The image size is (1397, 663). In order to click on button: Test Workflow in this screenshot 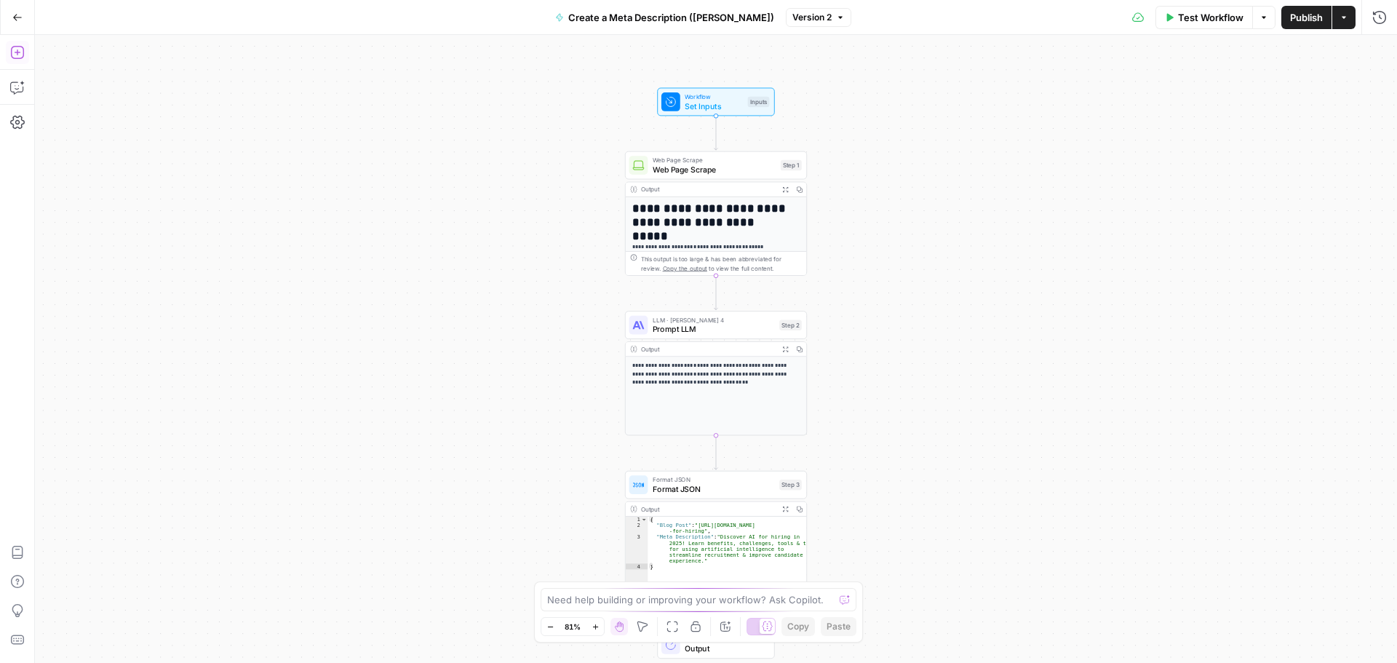, I will do `click(1204, 17)`.